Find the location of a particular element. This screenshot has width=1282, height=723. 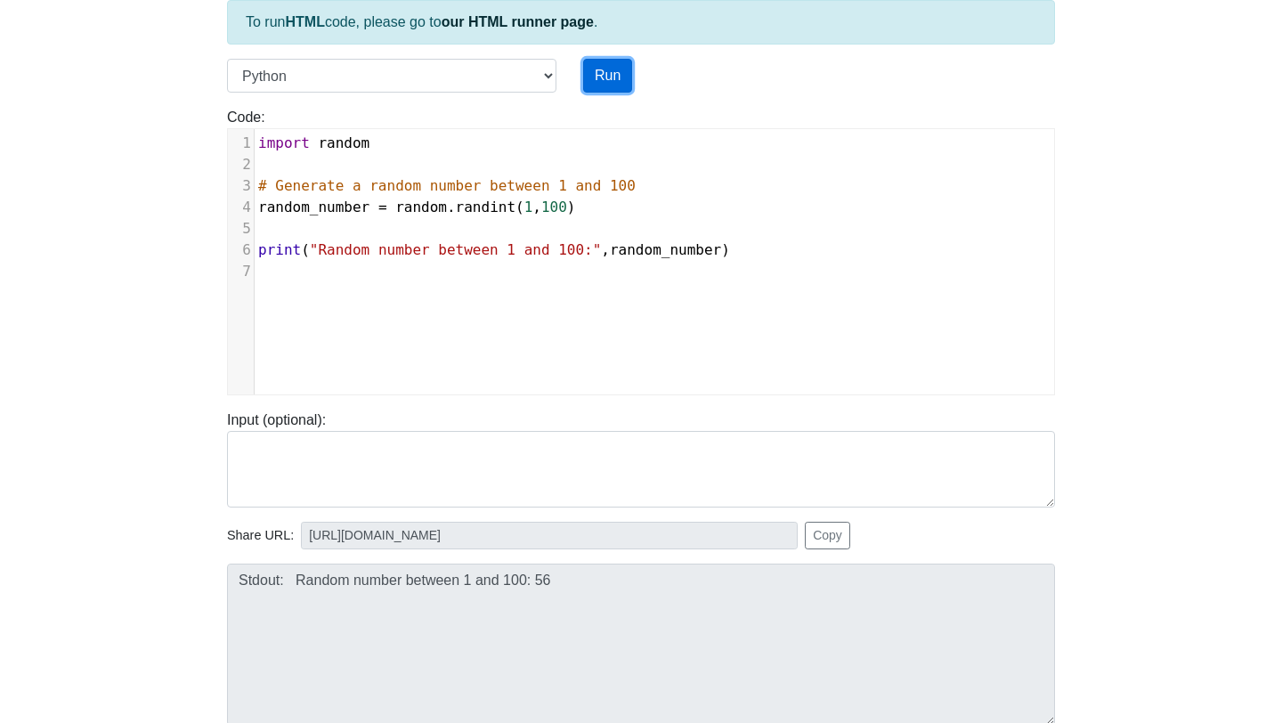

div: 3 is located at coordinates (240, 186).